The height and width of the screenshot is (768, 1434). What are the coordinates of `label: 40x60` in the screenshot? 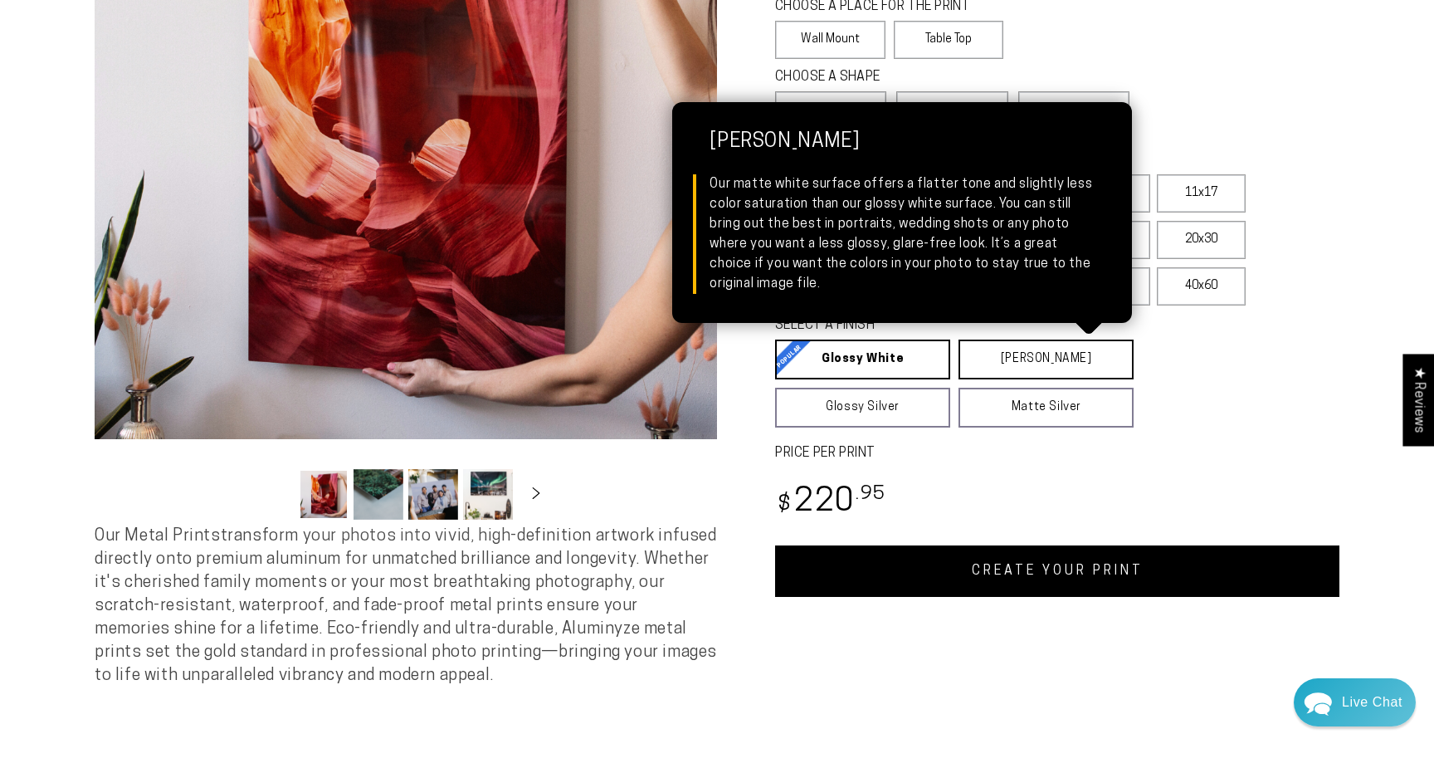 It's located at (1201, 286).